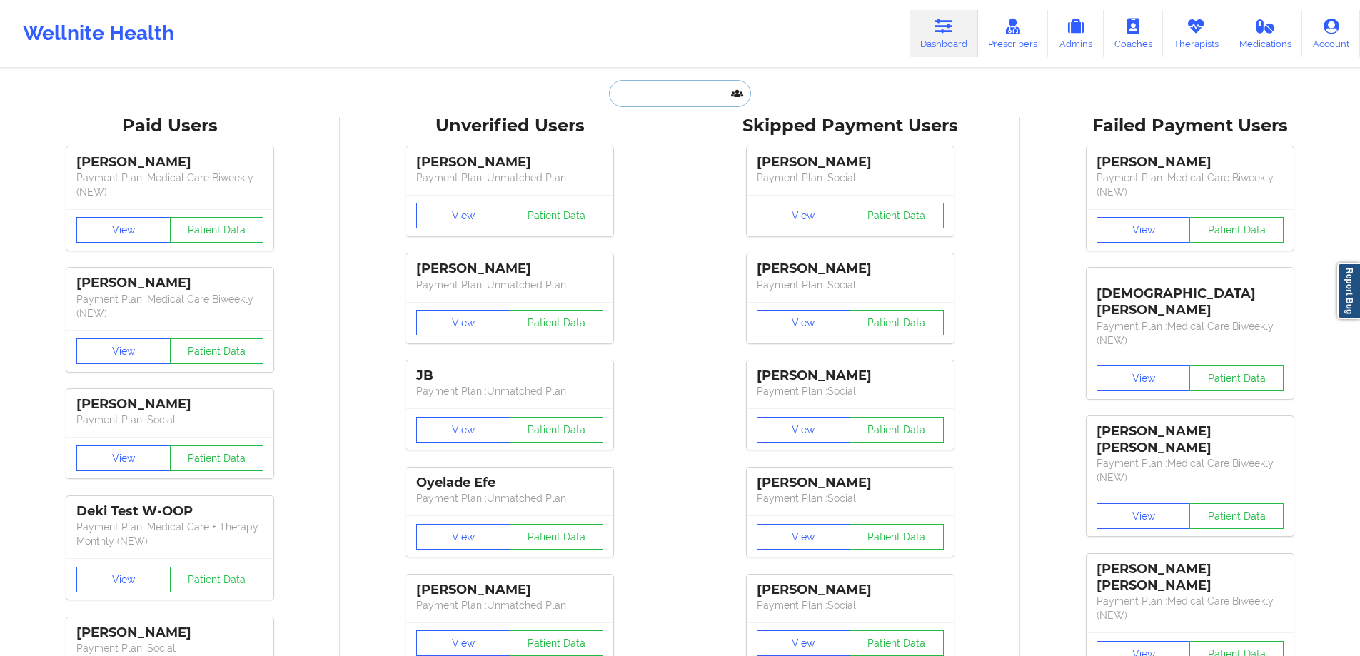 The width and height of the screenshot is (1360, 656). I want to click on p: Payment Plan : Medical Care + Therapy Monthly (NEW), so click(170, 534).